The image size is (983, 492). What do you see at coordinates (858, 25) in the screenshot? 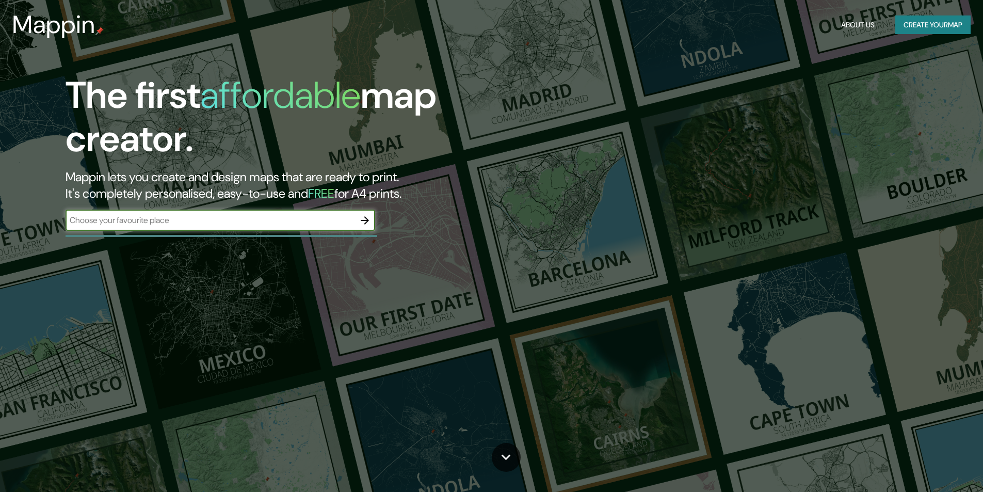
I see `button: About Us` at bounding box center [858, 25].